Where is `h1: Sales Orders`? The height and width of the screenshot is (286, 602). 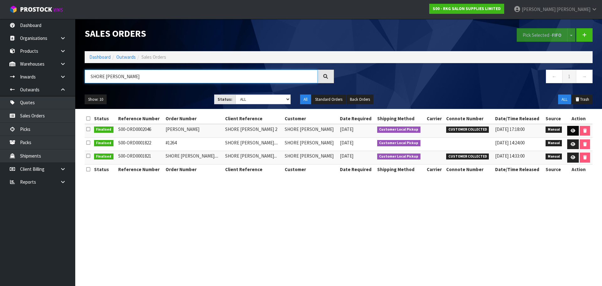 h1: Sales Orders is located at coordinates (209, 33).